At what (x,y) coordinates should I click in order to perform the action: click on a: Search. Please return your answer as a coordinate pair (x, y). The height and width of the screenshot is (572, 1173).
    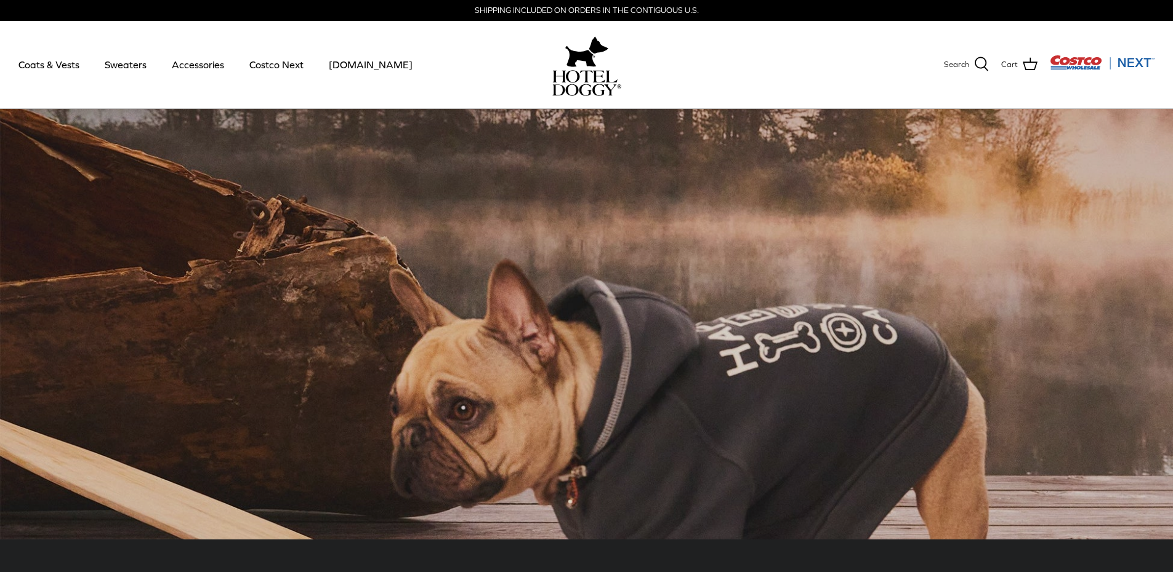
    Looking at the image, I should click on (966, 65).